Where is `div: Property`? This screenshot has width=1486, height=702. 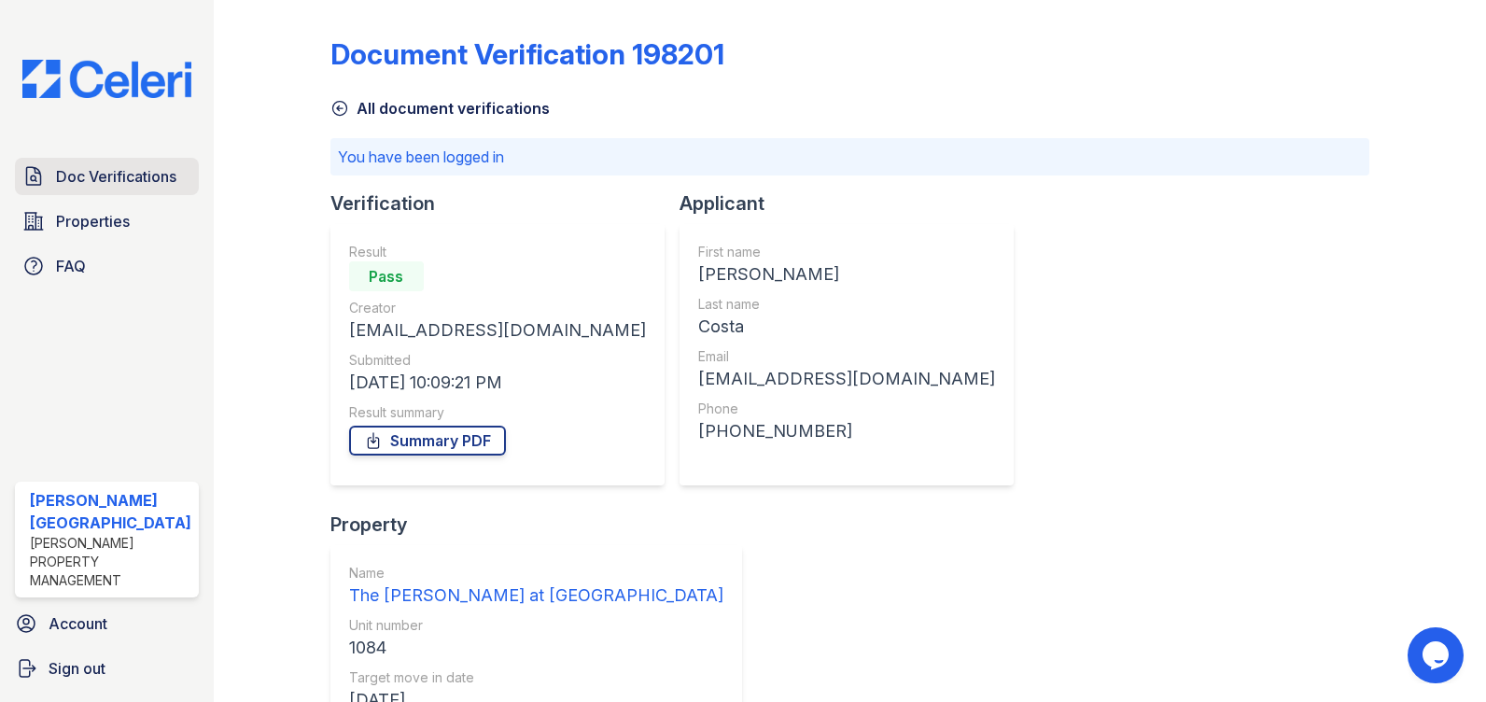 div: Property is located at coordinates (543, 525).